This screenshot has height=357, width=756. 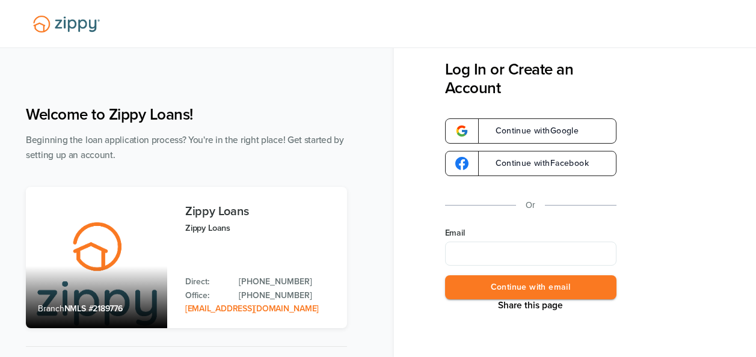 What do you see at coordinates (206, 296) in the screenshot?
I see `p: Office:` at bounding box center [206, 296].